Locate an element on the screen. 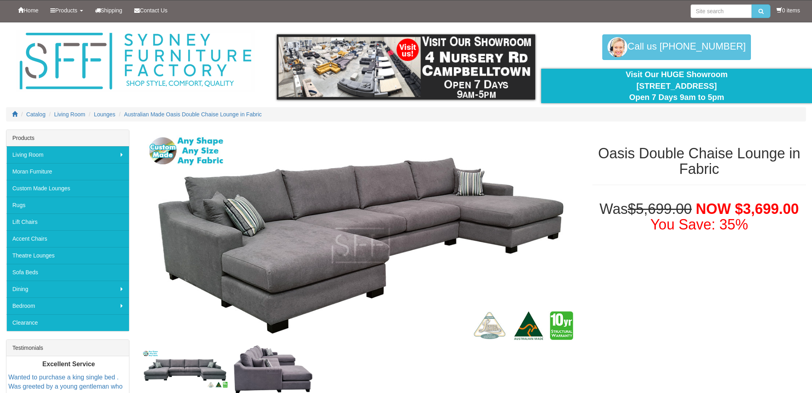 The image size is (812, 393). a: Dining is located at coordinates (68, 289).